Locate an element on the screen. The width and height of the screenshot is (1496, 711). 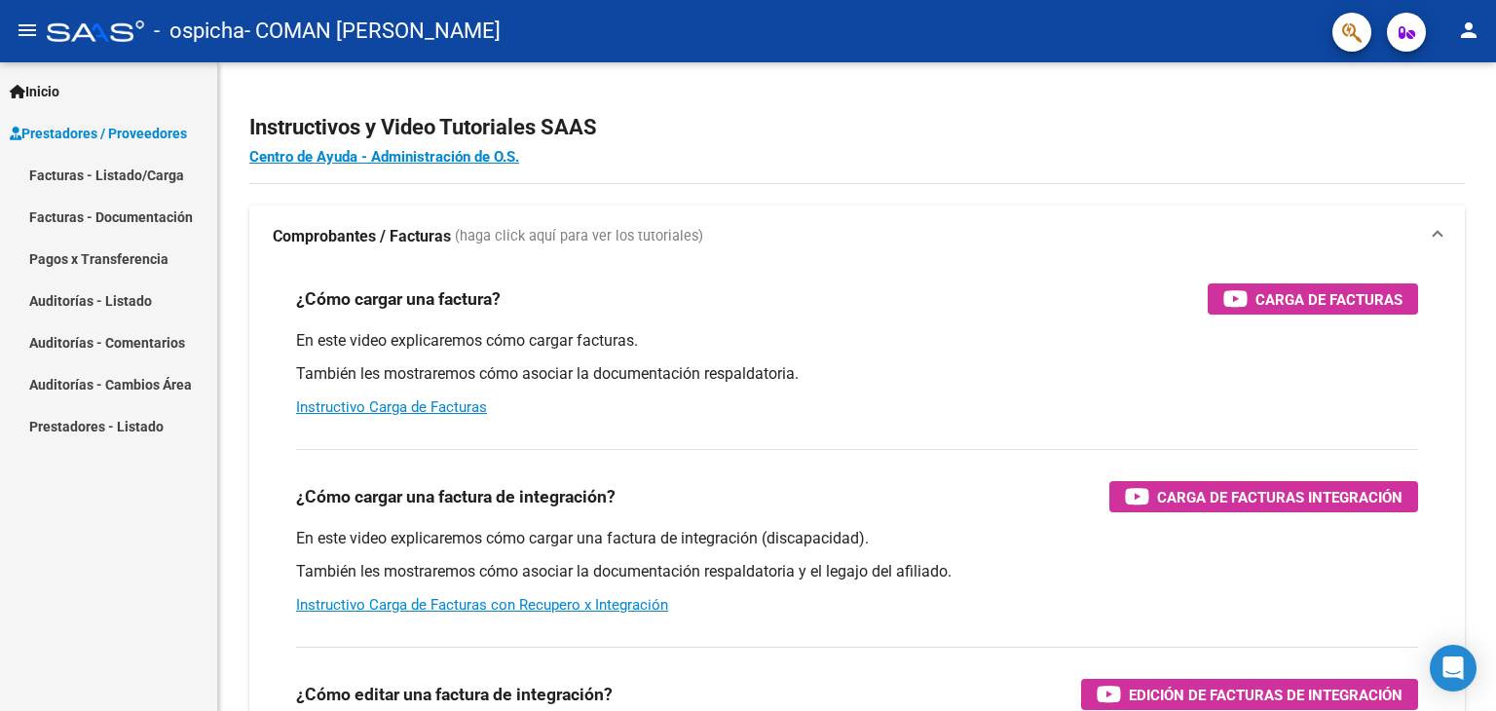
p: En este video explicaremos cómo cargar una factura de integración (discapacidad). is located at coordinates (857, 538).